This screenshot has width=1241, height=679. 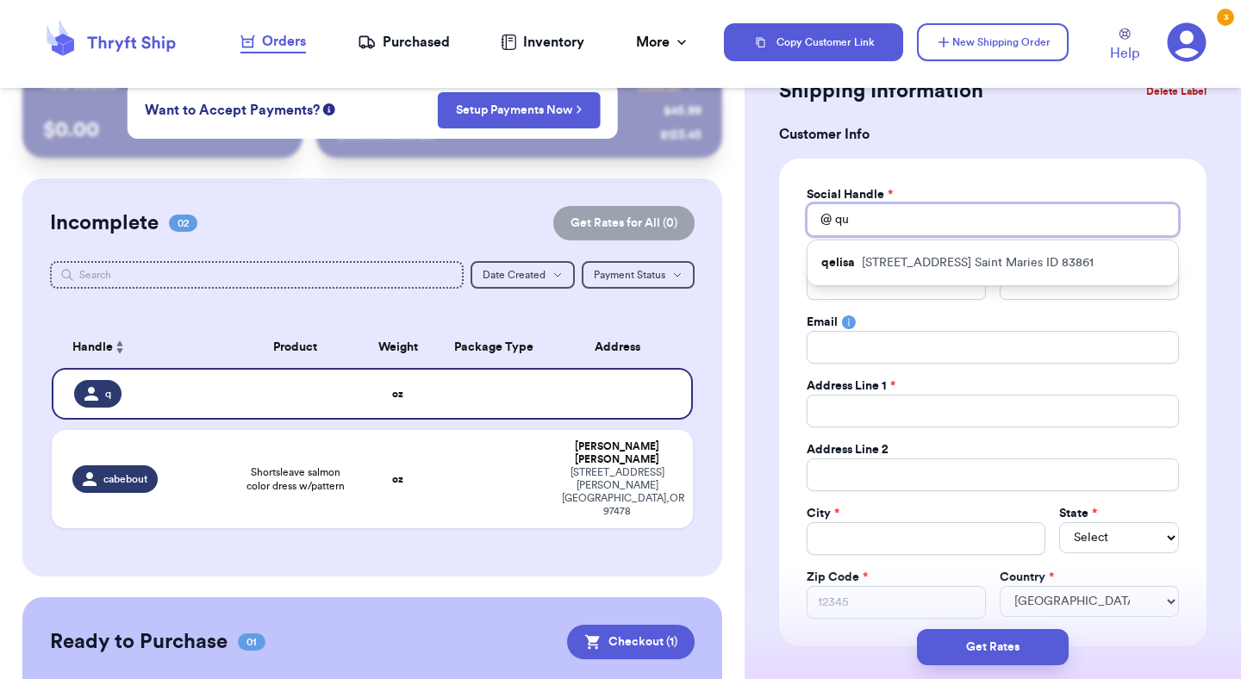 I want to click on a: Help, so click(x=1125, y=46).